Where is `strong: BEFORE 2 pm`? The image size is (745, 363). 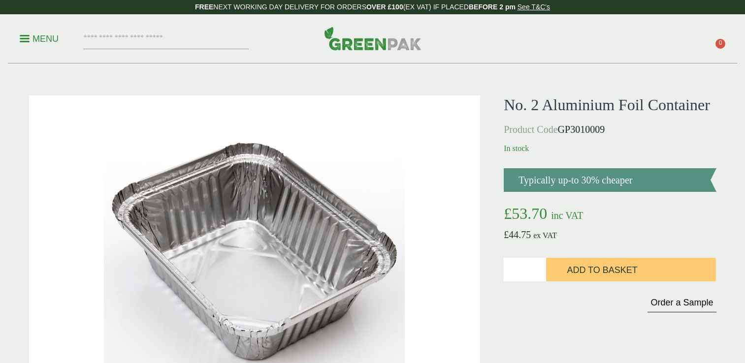
strong: BEFORE 2 pm is located at coordinates (492, 7).